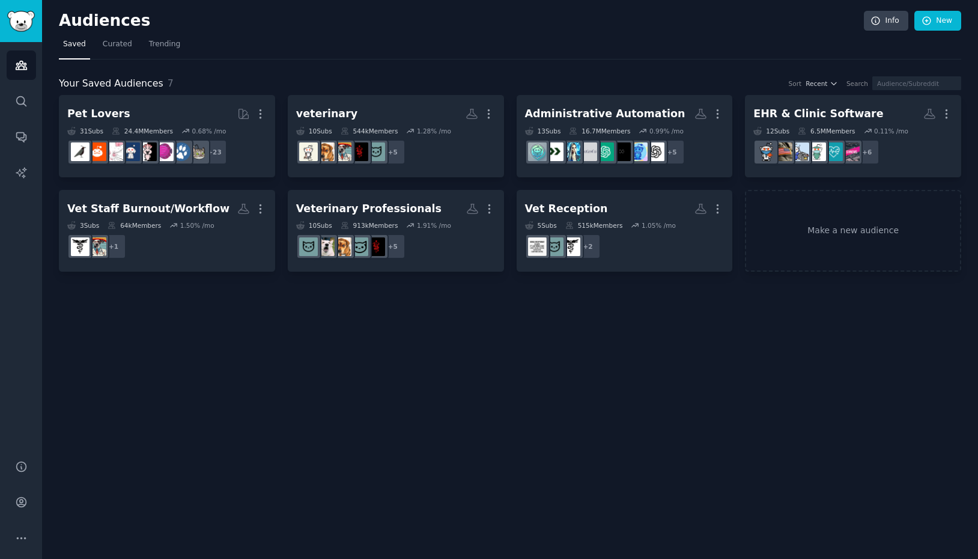 The width and height of the screenshot is (978, 559). I want to click on span: Your Saved Audiences, so click(111, 83).